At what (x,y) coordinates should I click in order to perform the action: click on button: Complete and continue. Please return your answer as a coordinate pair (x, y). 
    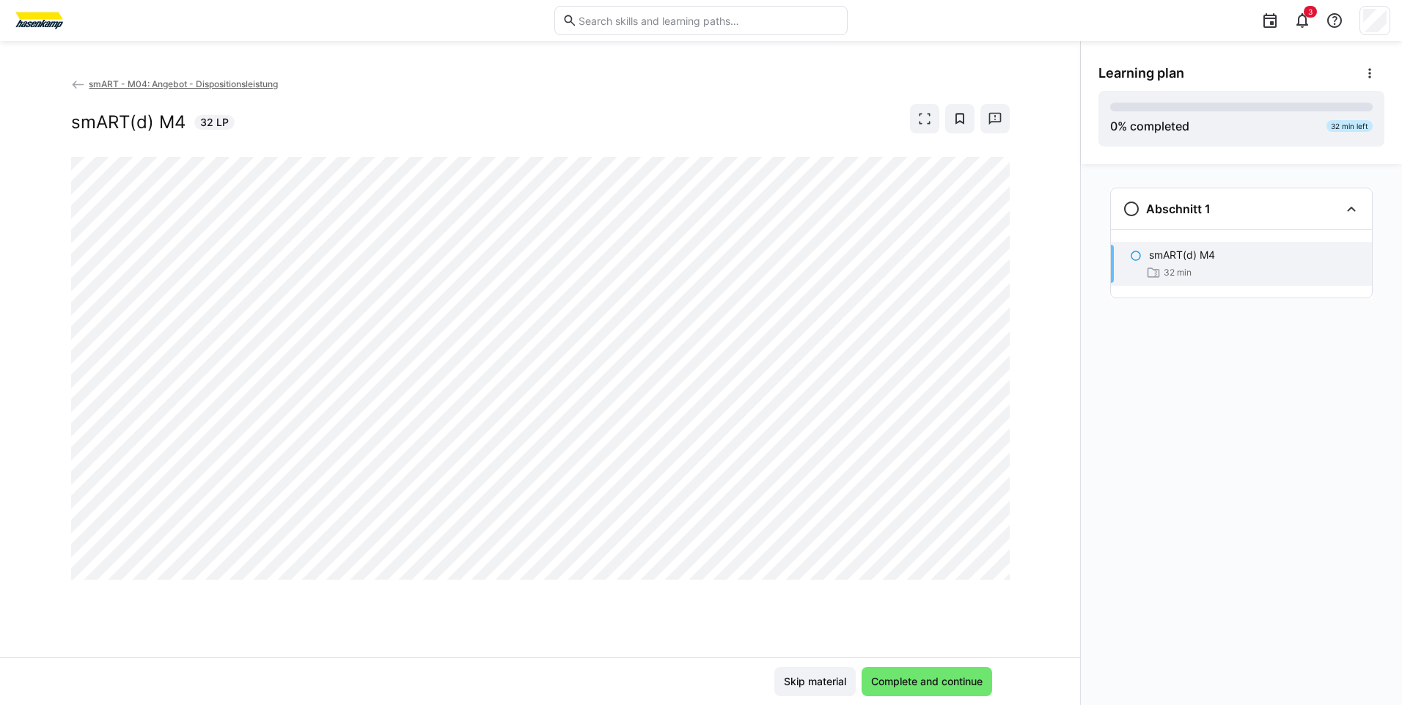
    Looking at the image, I should click on (927, 682).